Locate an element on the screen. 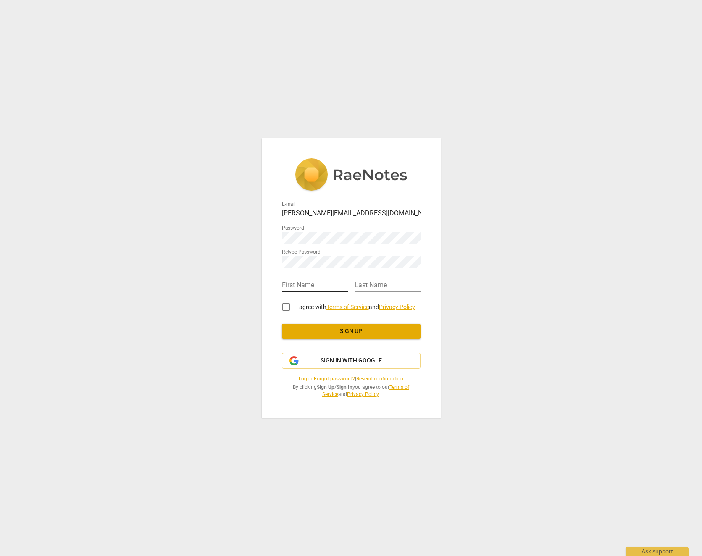 Image resolution: width=702 pixels, height=556 pixels. b: Sign Up is located at coordinates (325, 387).